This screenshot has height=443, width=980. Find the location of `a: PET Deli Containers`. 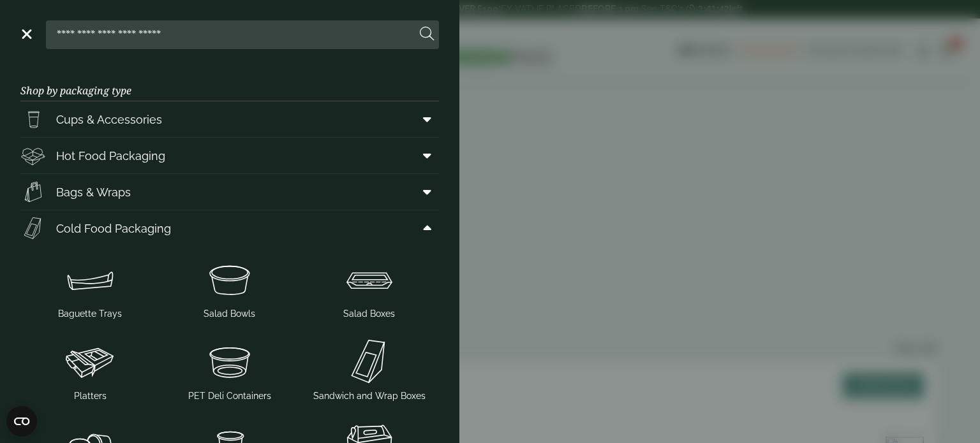

a: PET Deli Containers is located at coordinates (230, 369).